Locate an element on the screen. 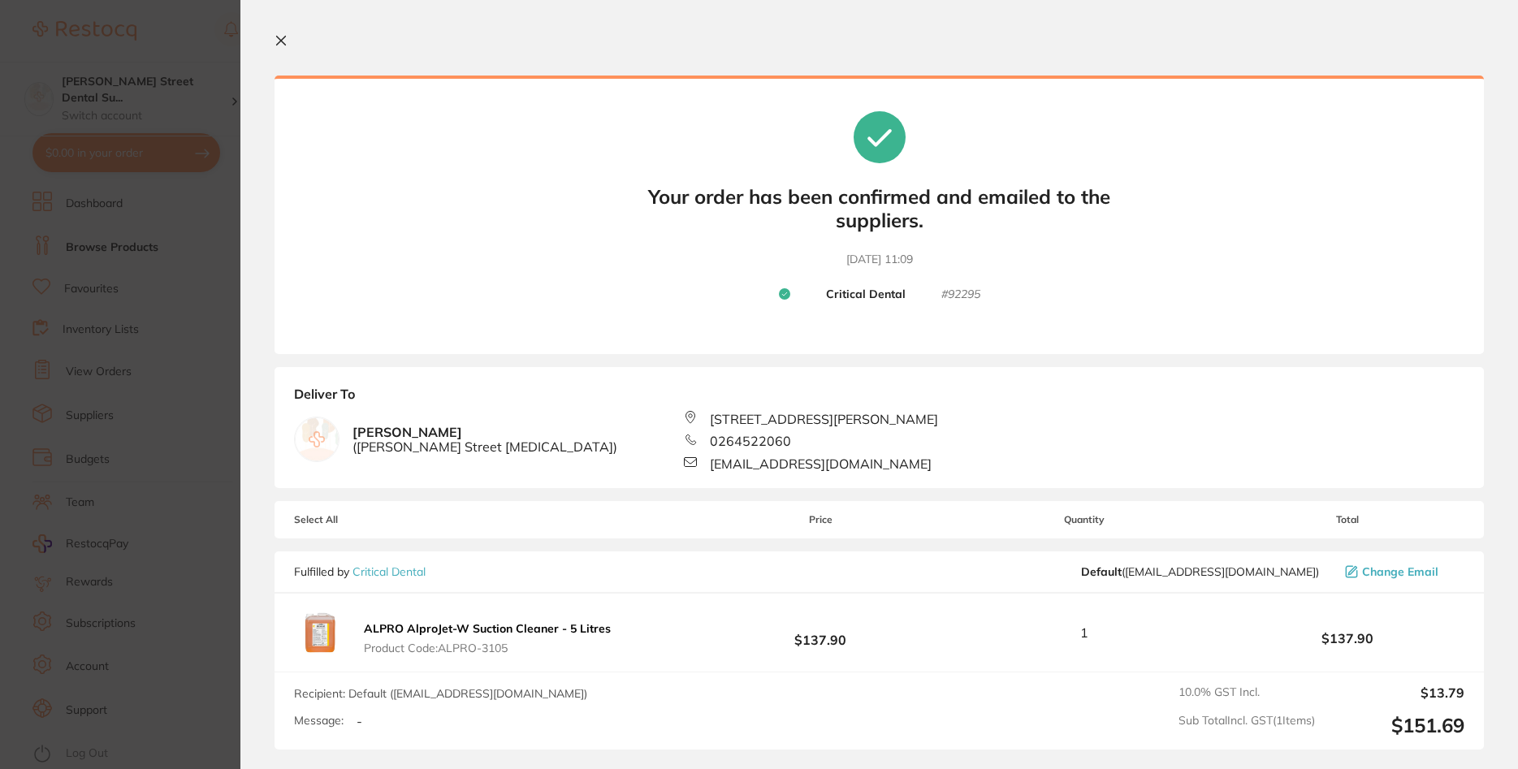  a: Critical Dental is located at coordinates (389, 572).